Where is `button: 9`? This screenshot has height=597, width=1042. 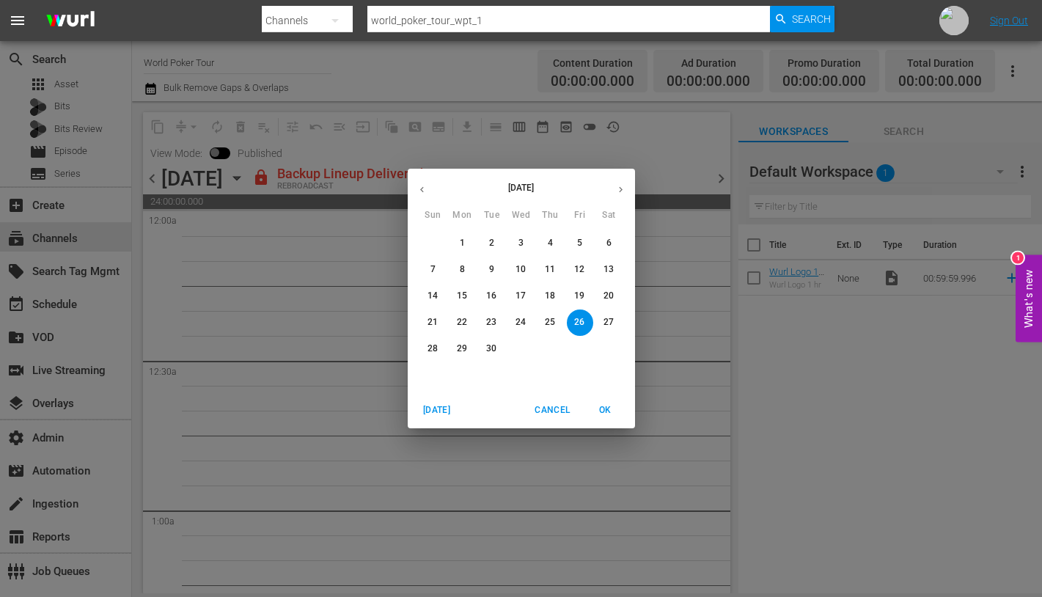
button: 9 is located at coordinates (492, 270).